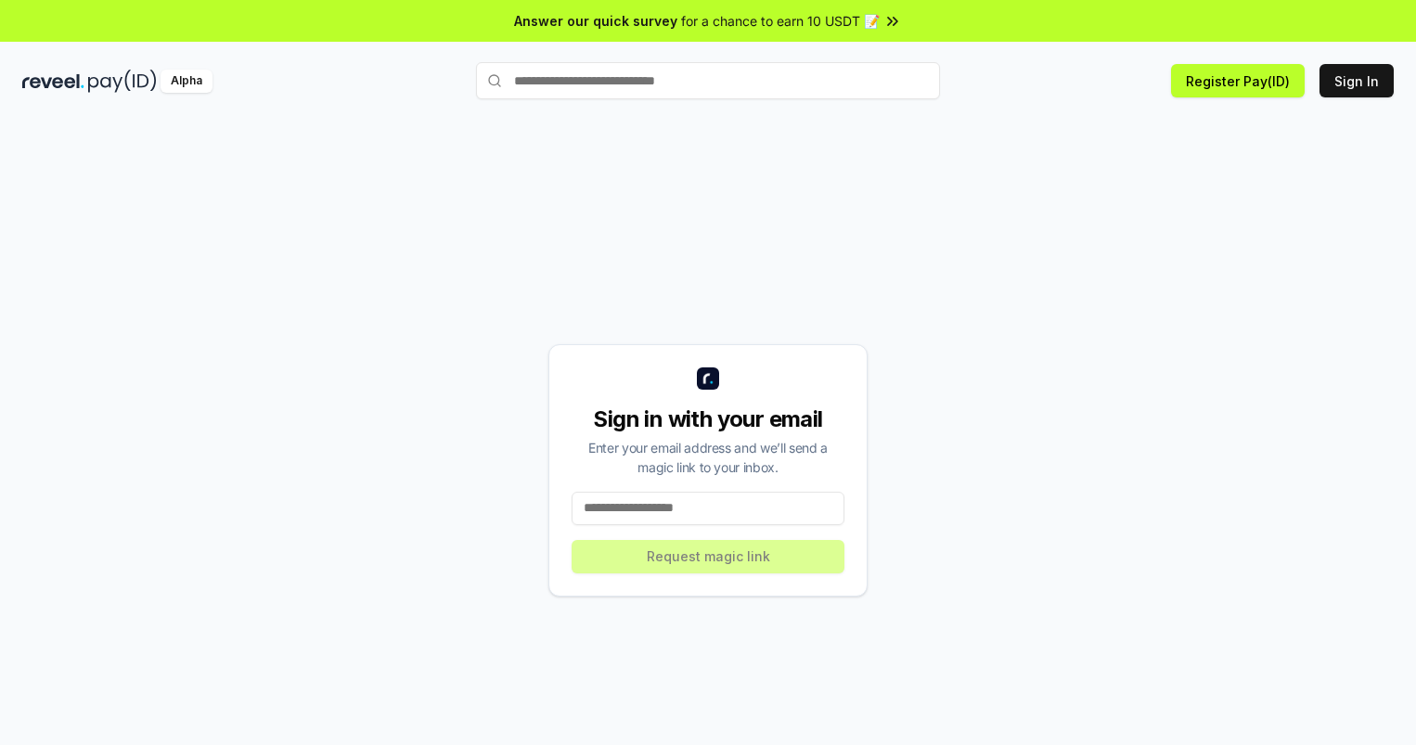  What do you see at coordinates (1356, 81) in the screenshot?
I see `button: Sign In` at bounding box center [1356, 81].